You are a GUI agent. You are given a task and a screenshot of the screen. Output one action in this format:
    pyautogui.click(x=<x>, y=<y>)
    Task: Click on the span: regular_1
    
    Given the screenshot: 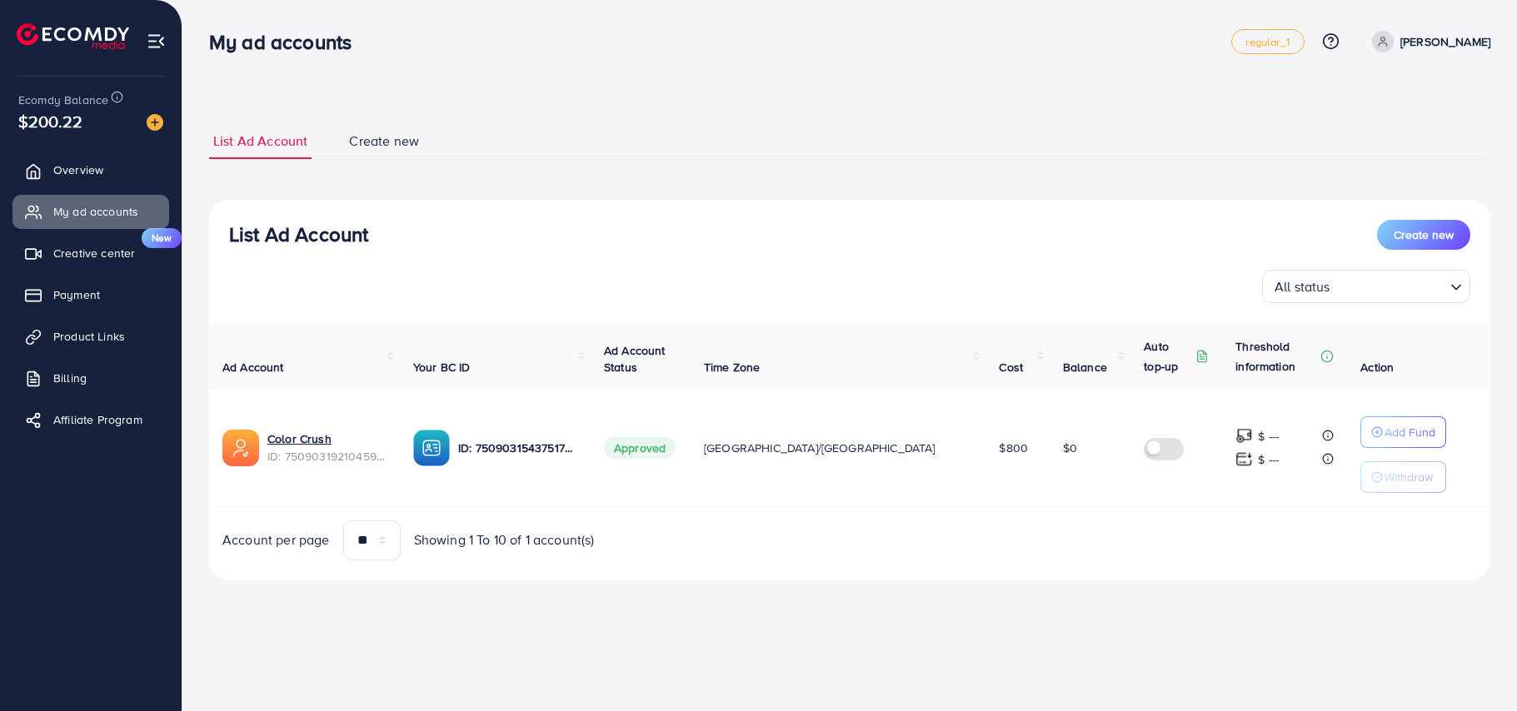 What is the action you would take?
    pyautogui.click(x=1267, y=42)
    